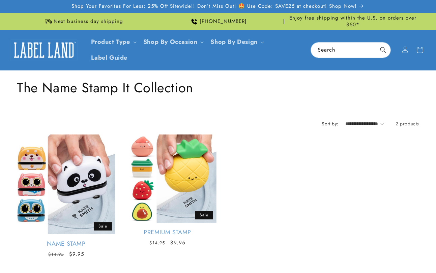 The height and width of the screenshot is (273, 436). What do you see at coordinates (218, 88) in the screenshot?
I see `h1: The Name Stamp It Collection` at bounding box center [218, 88].